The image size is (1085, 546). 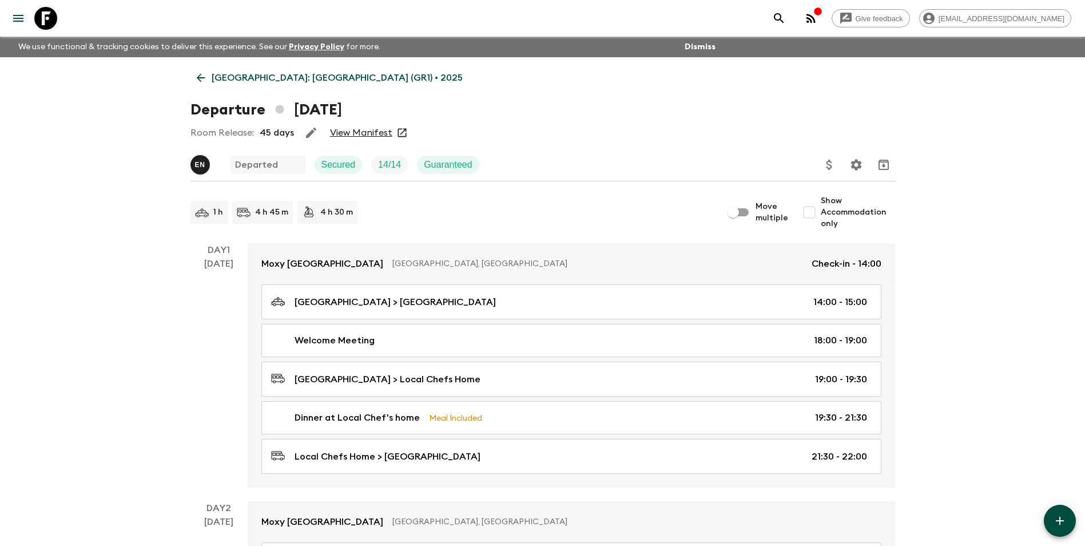 What do you see at coordinates (779, 18) in the screenshot?
I see `button: search adventures` at bounding box center [779, 18].